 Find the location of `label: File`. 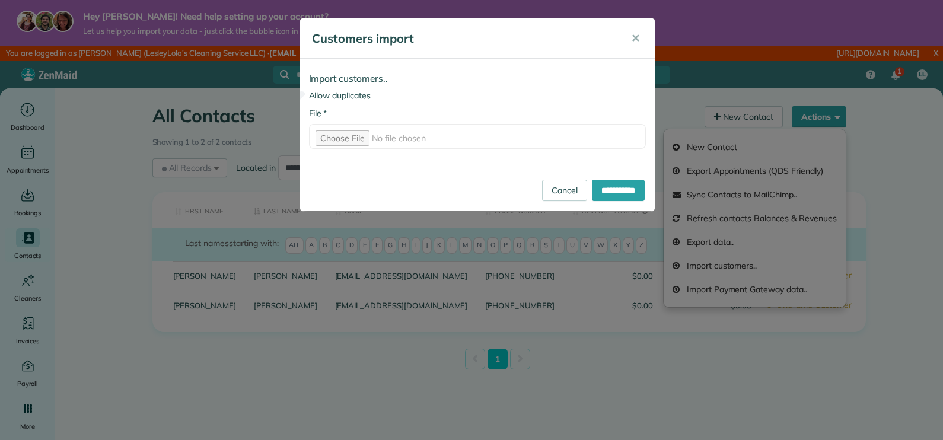

label: File is located at coordinates (318, 113).